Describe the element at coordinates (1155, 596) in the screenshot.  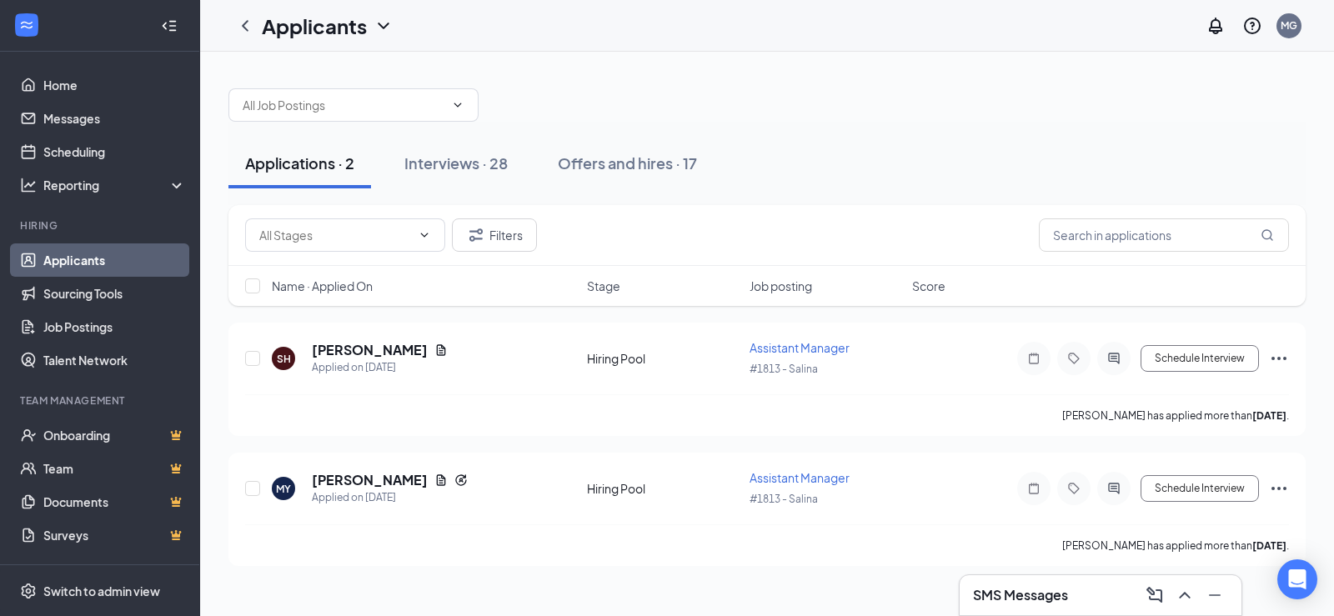
I see `button: ComposeMessage` at that location.